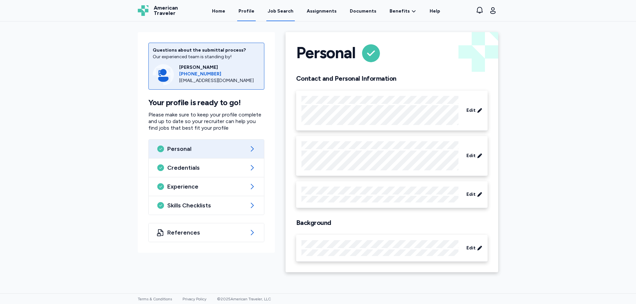 The height and width of the screenshot is (304, 636). Describe the element at coordinates (194, 299) in the screenshot. I see `a: Privacy Policy` at that location.